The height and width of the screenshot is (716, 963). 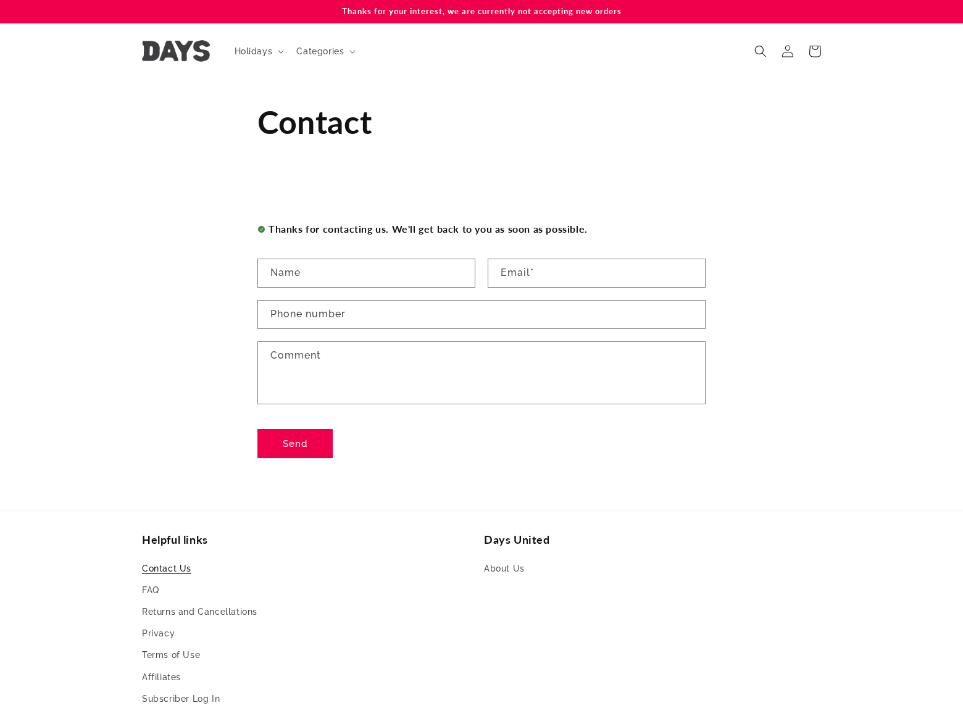 I want to click on h1: Contact, so click(x=481, y=122).